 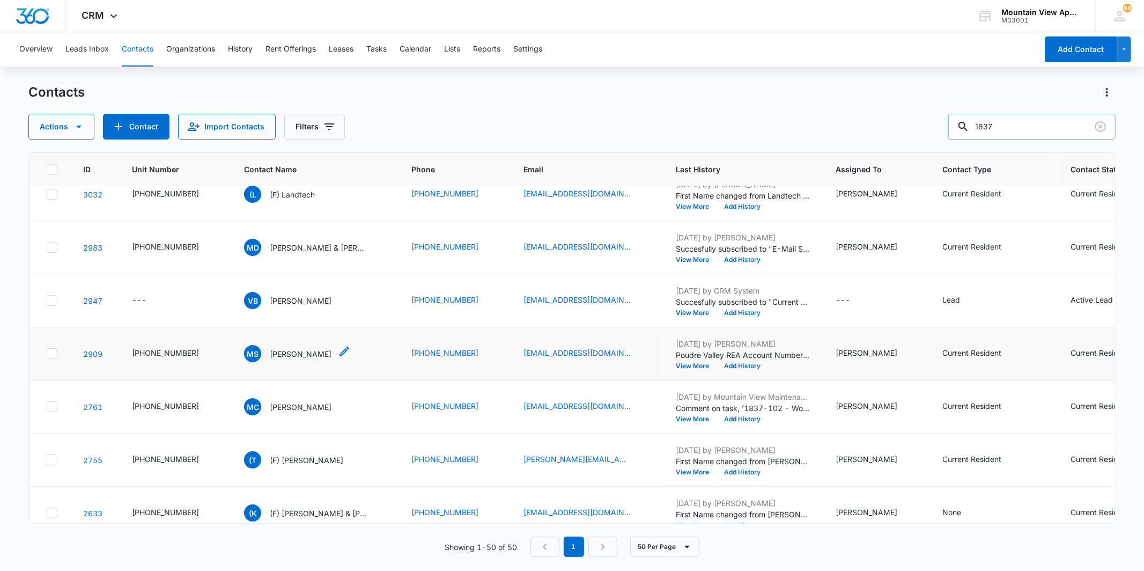 What do you see at coordinates (1081, 49) in the screenshot?
I see `button: Add Contact` at bounding box center [1081, 49].